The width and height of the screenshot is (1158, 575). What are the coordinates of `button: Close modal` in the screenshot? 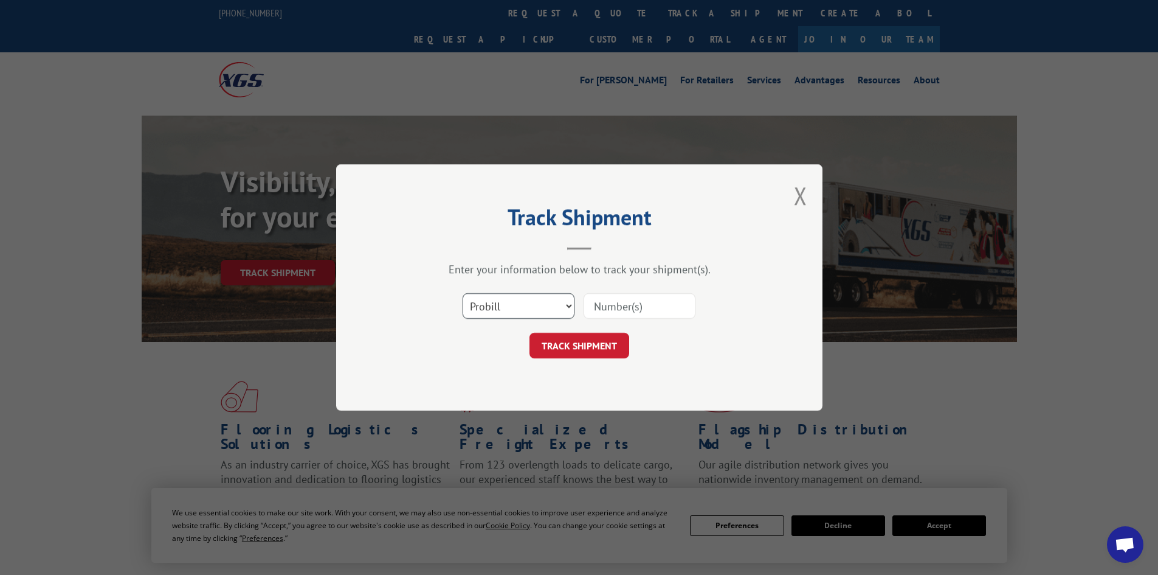 It's located at (801, 195).